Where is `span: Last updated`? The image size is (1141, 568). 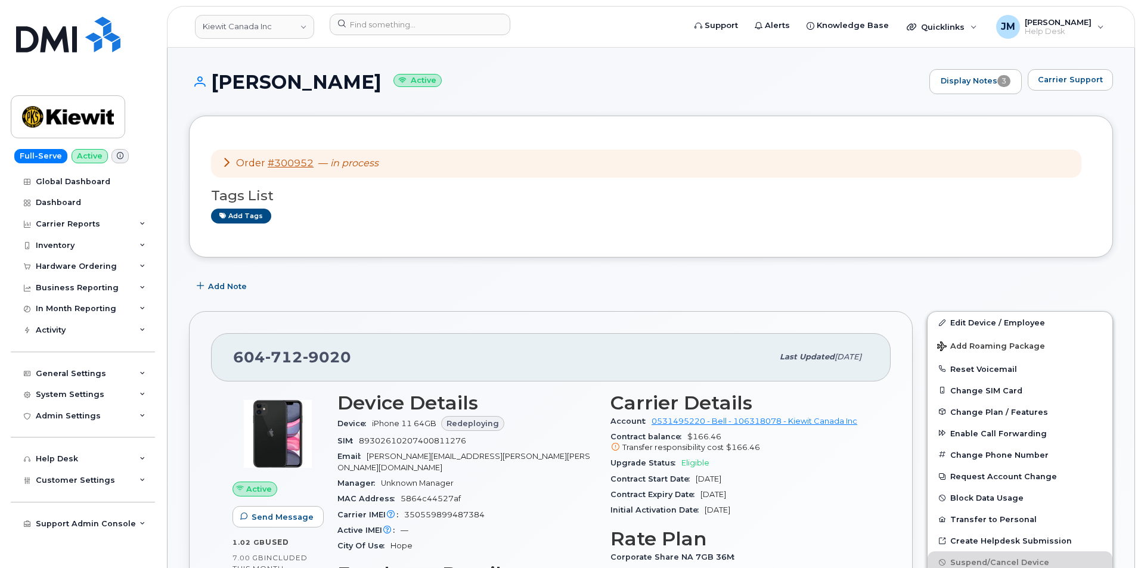 span: Last updated is located at coordinates (807, 356).